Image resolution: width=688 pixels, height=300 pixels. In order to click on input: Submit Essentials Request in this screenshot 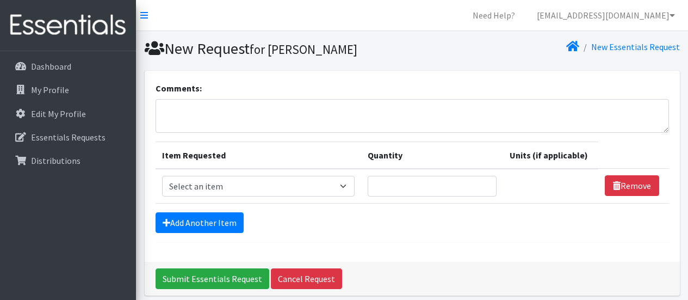, I will do `click(212, 278)`.